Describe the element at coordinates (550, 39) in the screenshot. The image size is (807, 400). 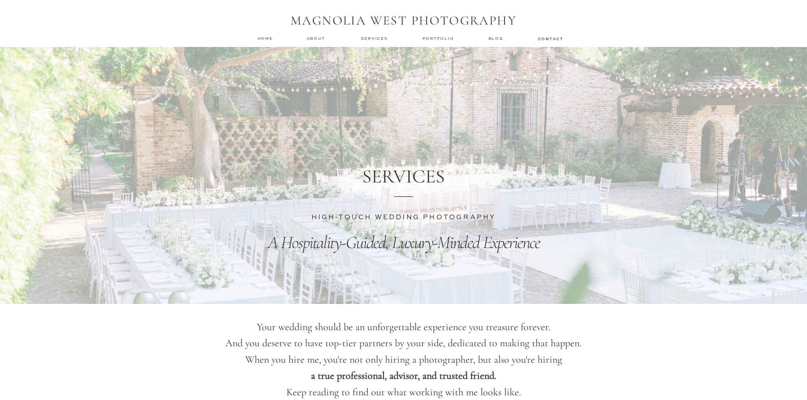
I see `a: contact` at that location.